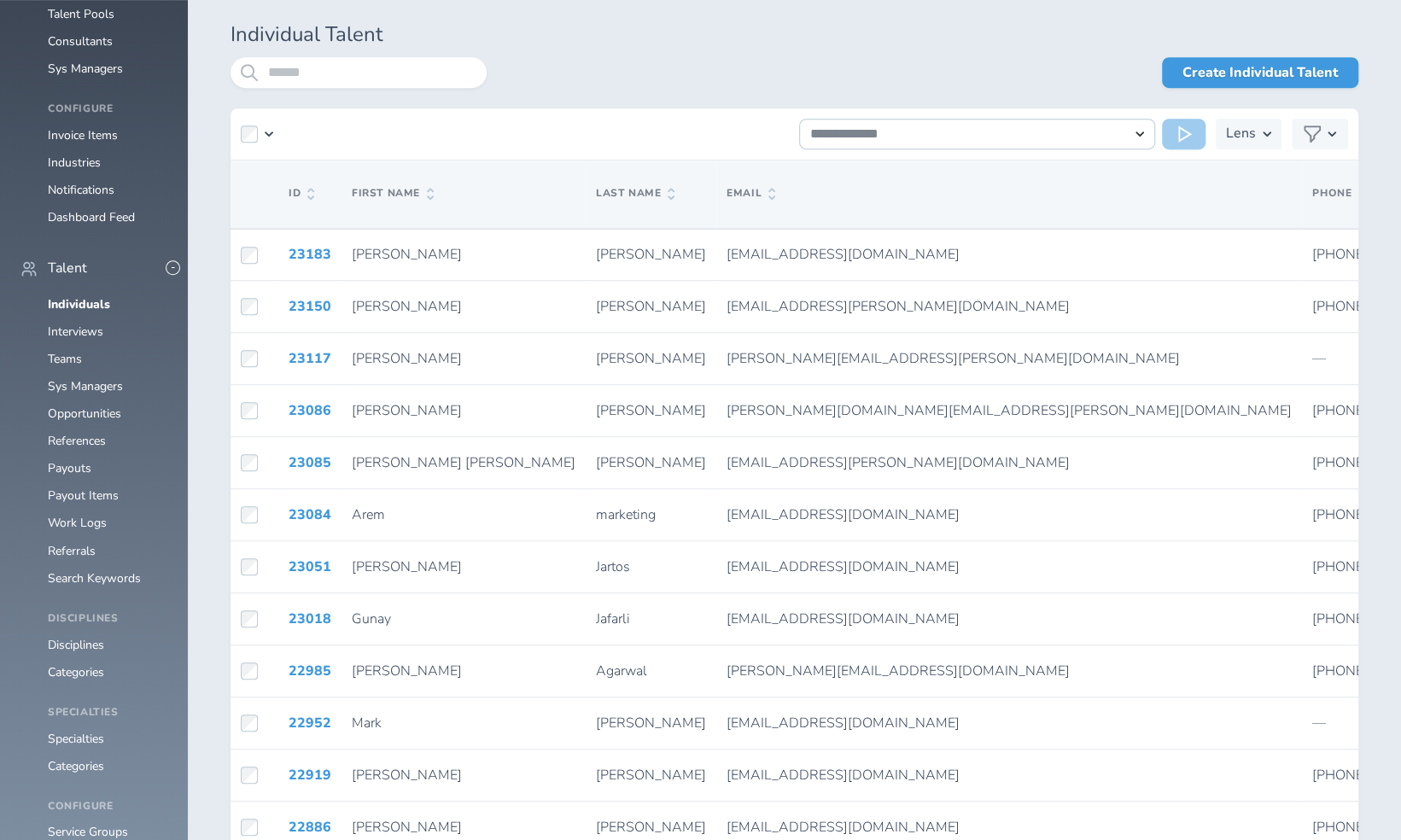 The width and height of the screenshot is (1401, 840). Describe the element at coordinates (72, 551) in the screenshot. I see `a: Referrals` at that location.